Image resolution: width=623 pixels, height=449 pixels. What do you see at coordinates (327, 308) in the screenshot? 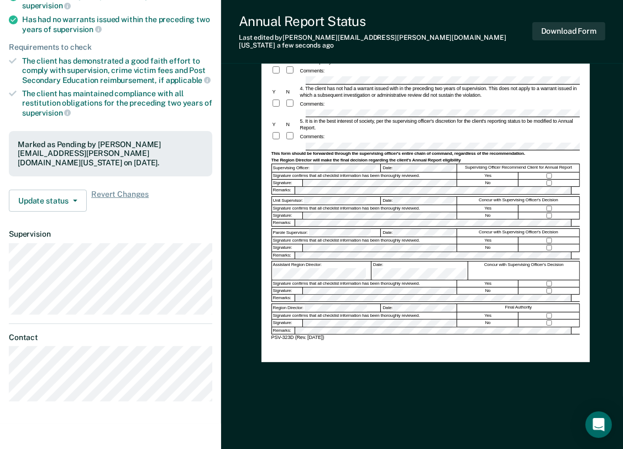
I see `div: Region Director:` at bounding box center [327, 308].